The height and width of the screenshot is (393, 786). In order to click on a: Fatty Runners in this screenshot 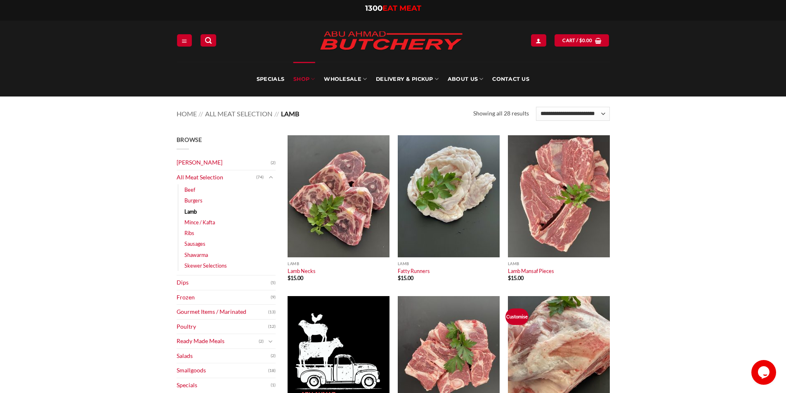, I will do `click(414, 271)`.